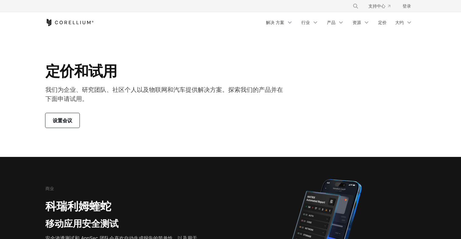 Image resolution: width=461 pixels, height=239 pixels. What do you see at coordinates (399, 23) in the screenshot?
I see `font: 大约` at bounding box center [399, 23].